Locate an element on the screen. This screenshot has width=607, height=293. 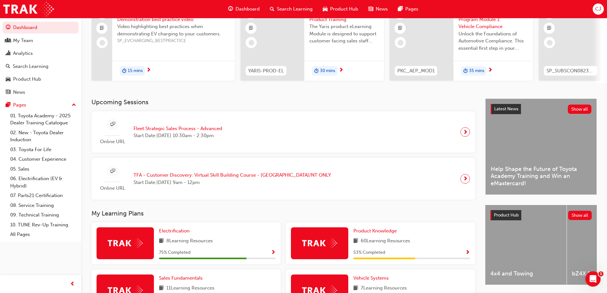
a: 07. Parts21 Certification is located at coordinates (43, 195).